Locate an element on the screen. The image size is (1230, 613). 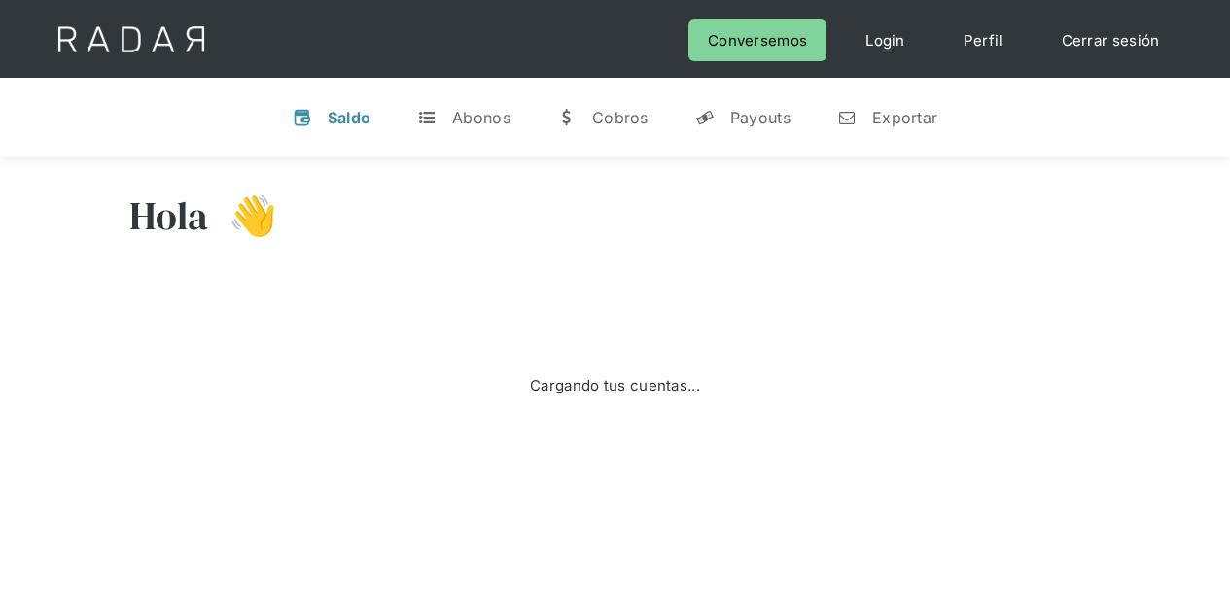
div: v is located at coordinates (302, 118).